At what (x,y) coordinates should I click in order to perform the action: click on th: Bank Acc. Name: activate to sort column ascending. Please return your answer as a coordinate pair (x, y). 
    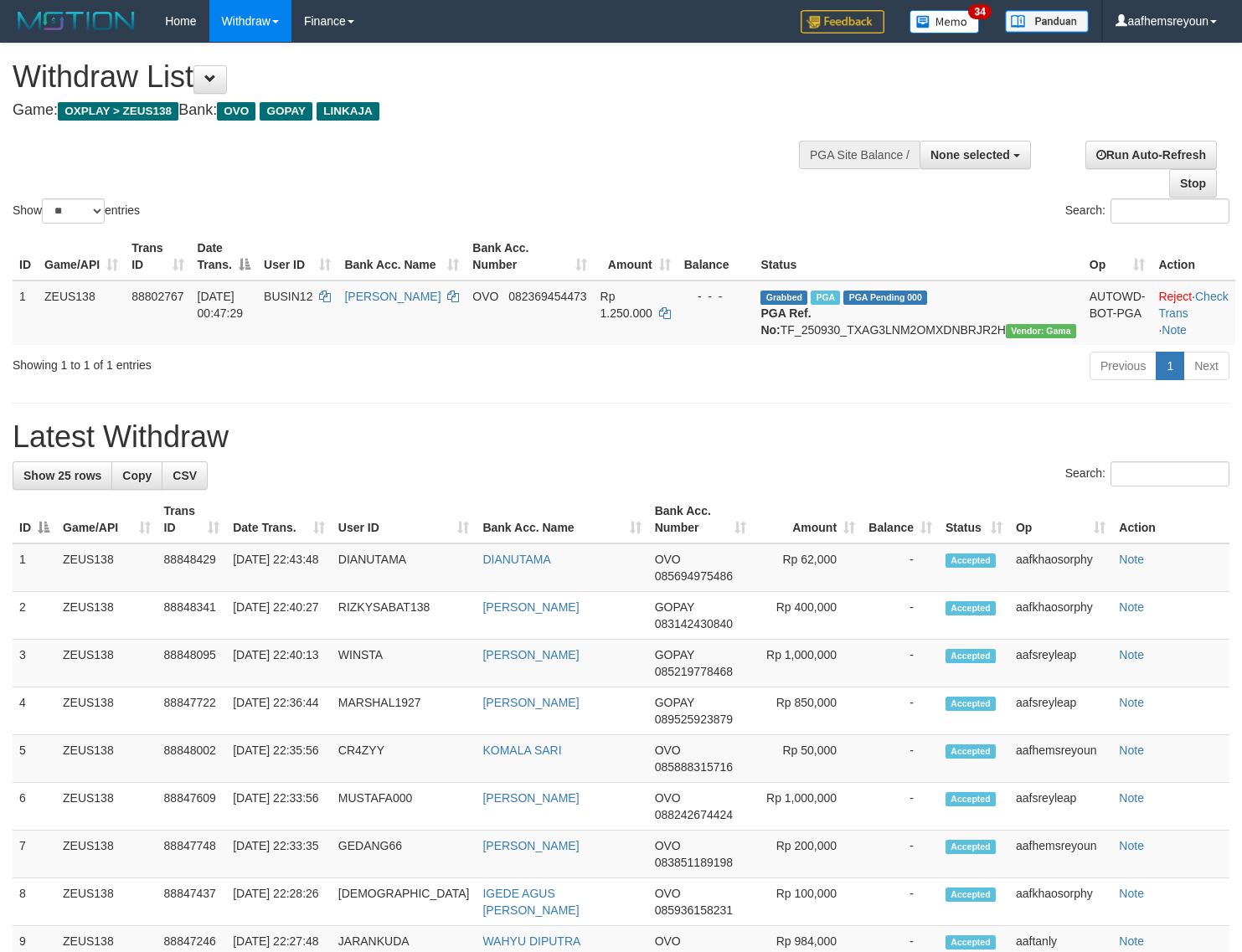
    Looking at the image, I should click on (562, 519).